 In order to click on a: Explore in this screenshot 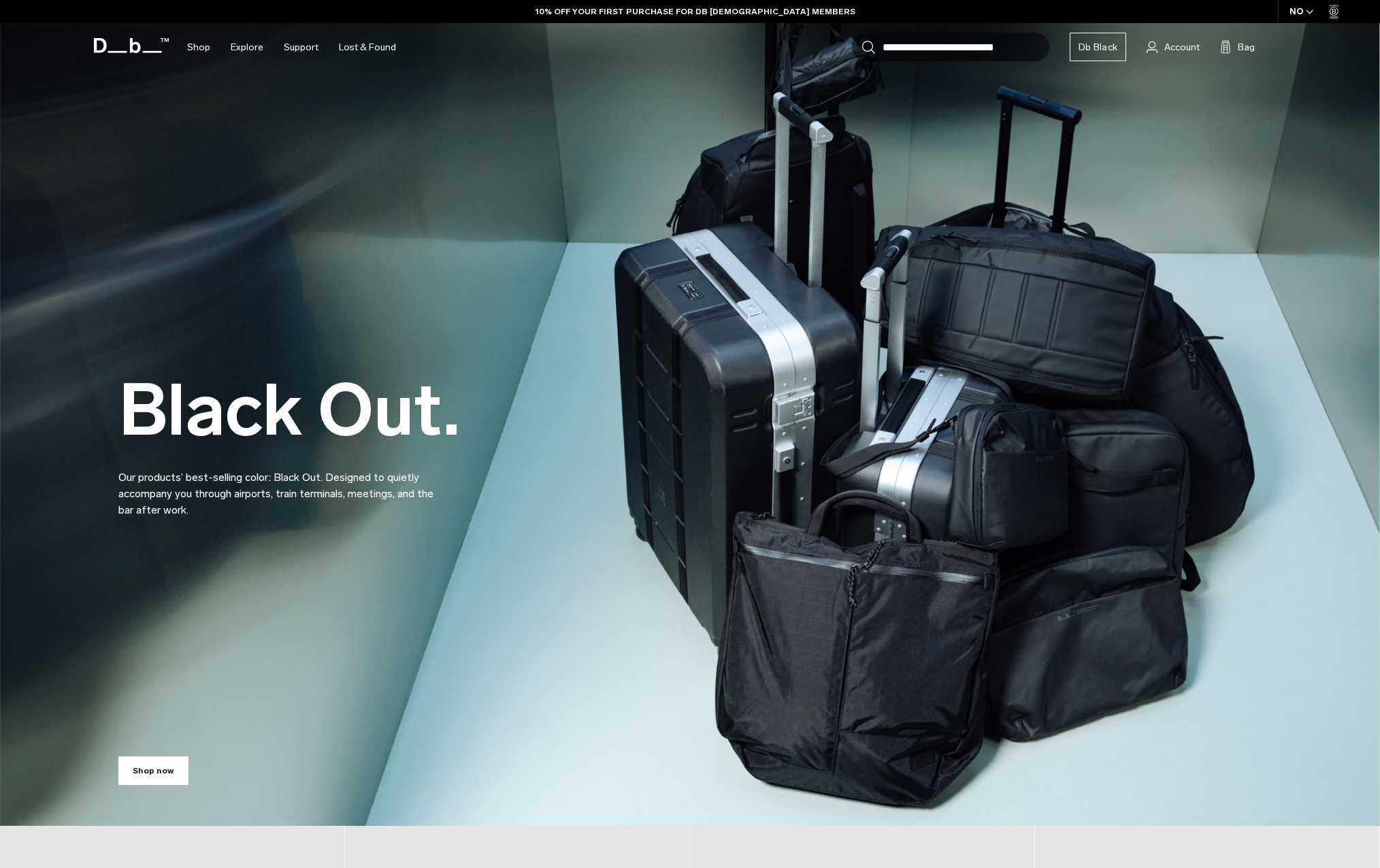, I will do `click(247, 47)`.